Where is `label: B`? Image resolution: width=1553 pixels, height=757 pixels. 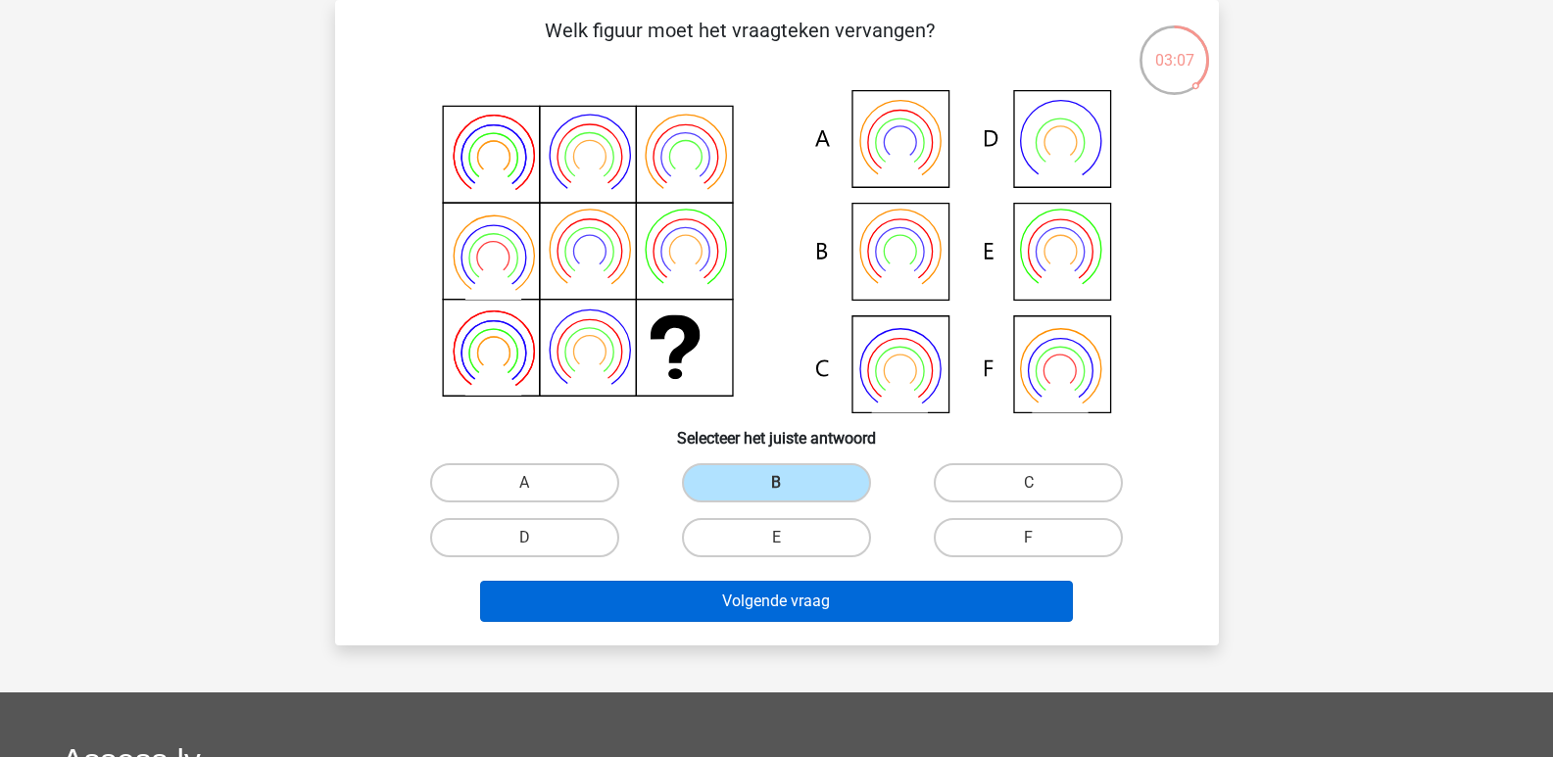 label: B is located at coordinates (776, 483).